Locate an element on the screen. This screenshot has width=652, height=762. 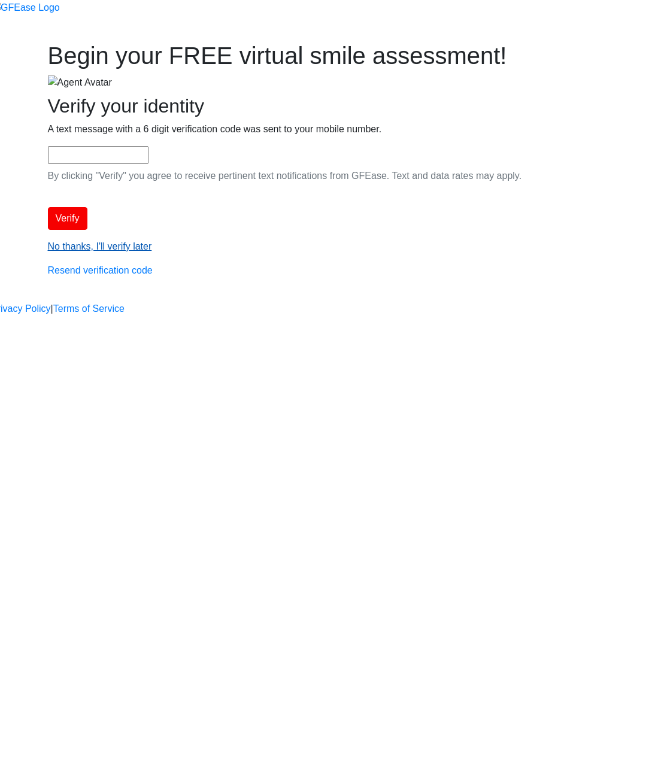
a: No thanks, I'll verify later is located at coordinates (100, 246).